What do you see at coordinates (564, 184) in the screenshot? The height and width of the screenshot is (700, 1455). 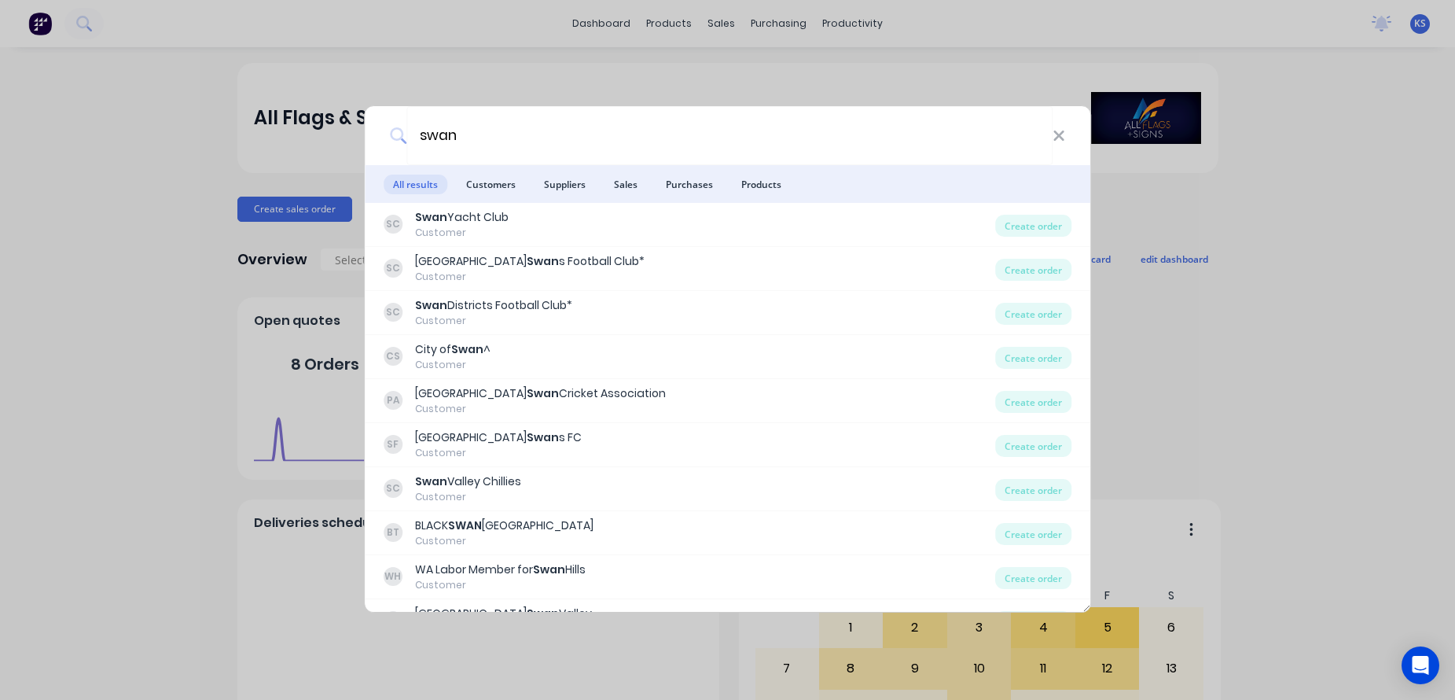 I see `span: Suppliers` at bounding box center [564, 184].